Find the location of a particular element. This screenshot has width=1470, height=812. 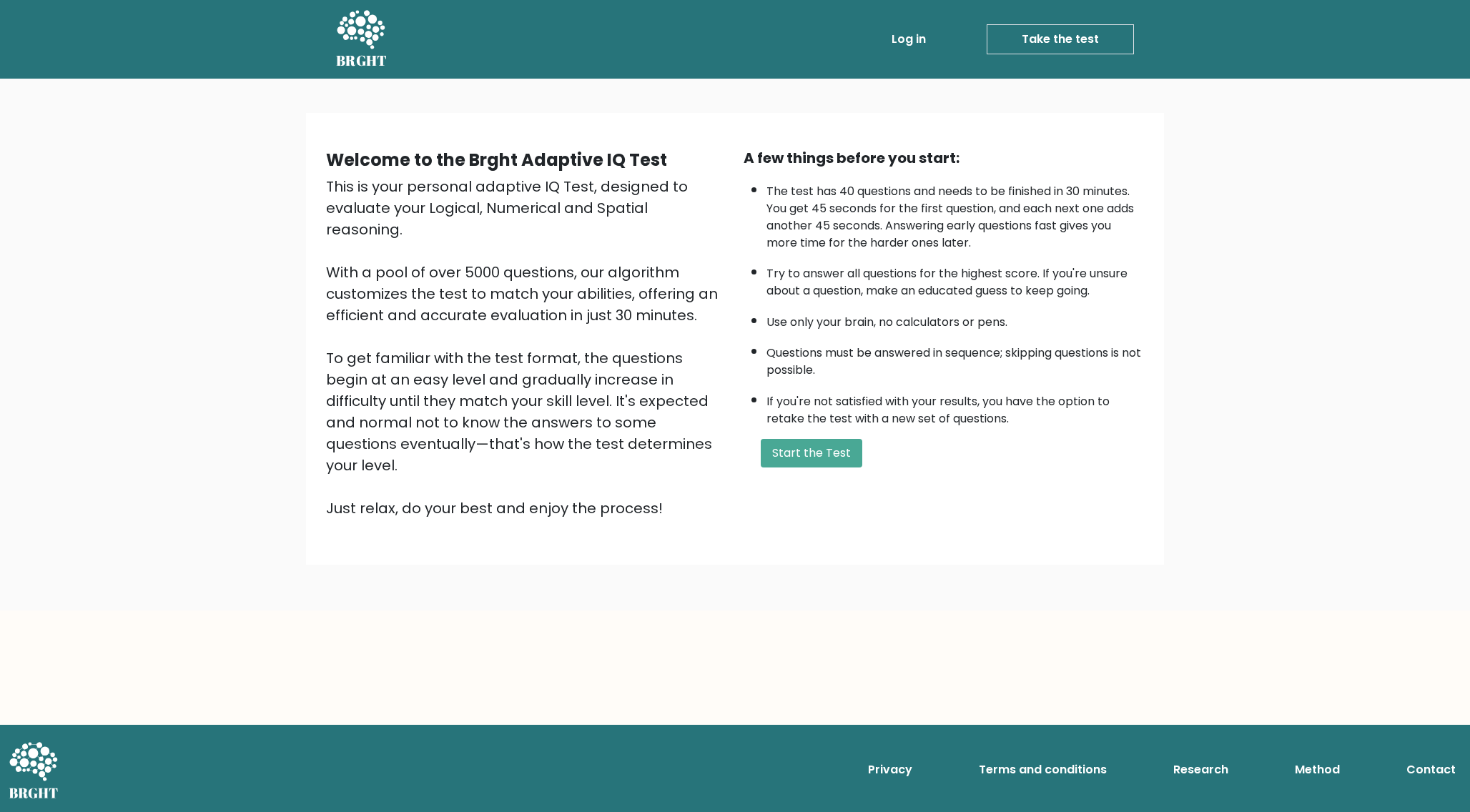

li: Try to answer all questions for the highest score. If you're unsure about a question, make an edu... is located at coordinates (955, 279).